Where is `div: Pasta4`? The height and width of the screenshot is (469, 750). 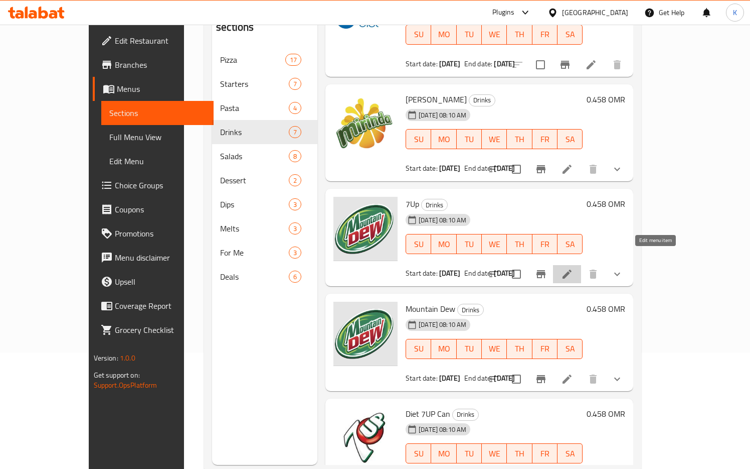
div: Pasta4 is located at coordinates (265, 108).